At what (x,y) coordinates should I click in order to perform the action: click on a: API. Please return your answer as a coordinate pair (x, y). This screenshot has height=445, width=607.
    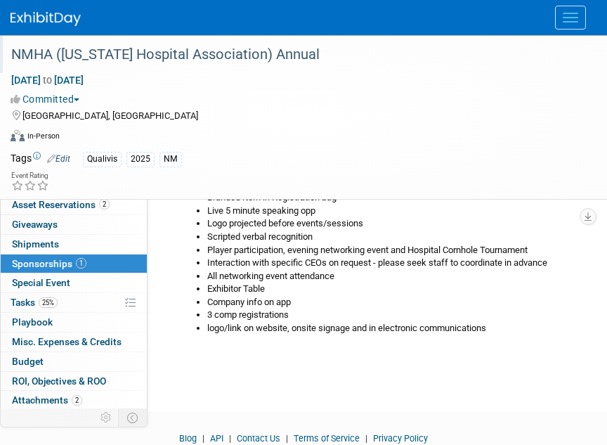
    Looking at the image, I should click on (216, 438).